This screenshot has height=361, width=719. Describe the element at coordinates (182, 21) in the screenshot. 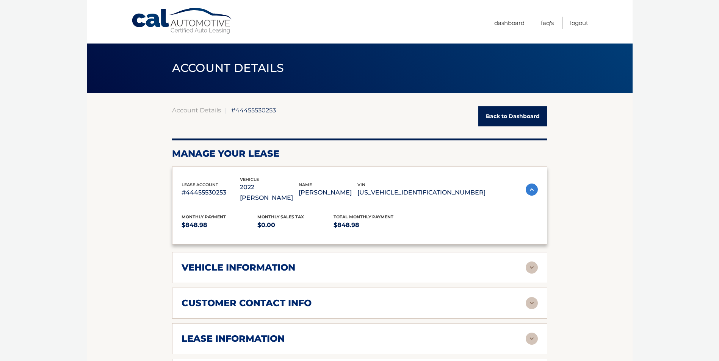

I see `a: Cal Automotive` at that location.